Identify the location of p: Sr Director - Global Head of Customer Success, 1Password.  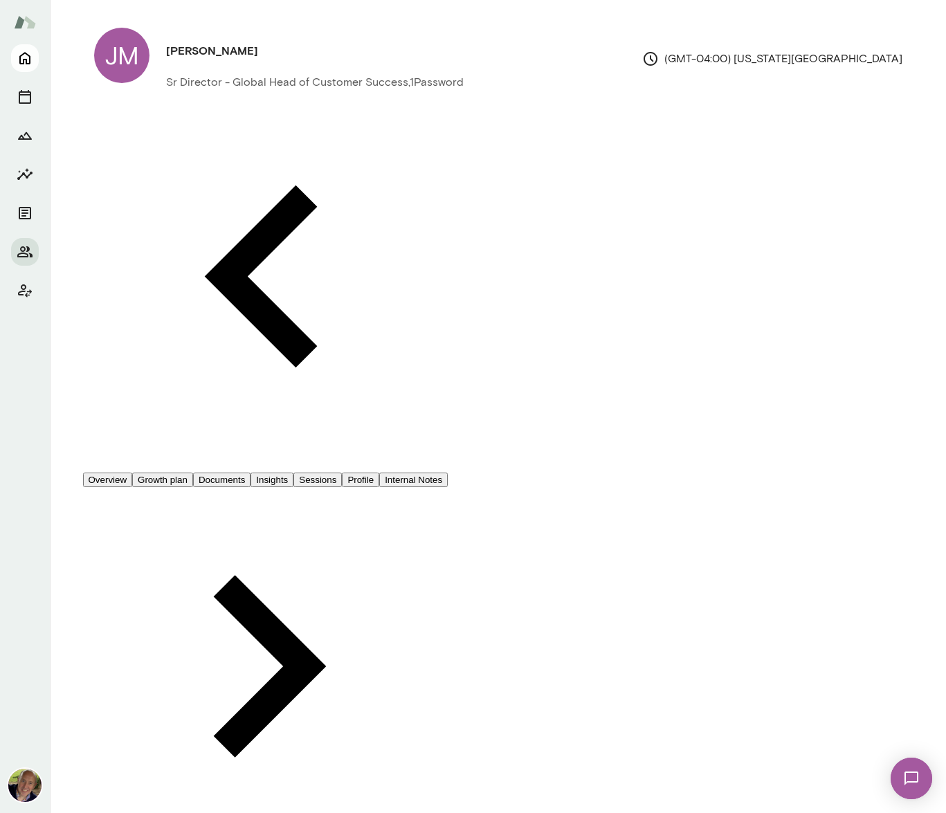
(315, 82).